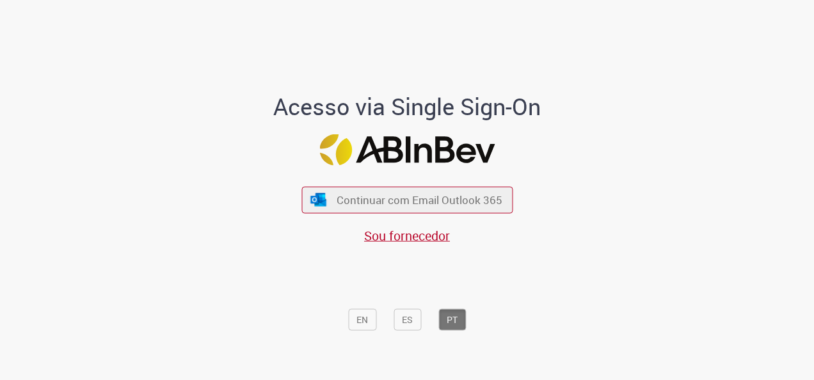  I want to click on button: ES, so click(407, 319).